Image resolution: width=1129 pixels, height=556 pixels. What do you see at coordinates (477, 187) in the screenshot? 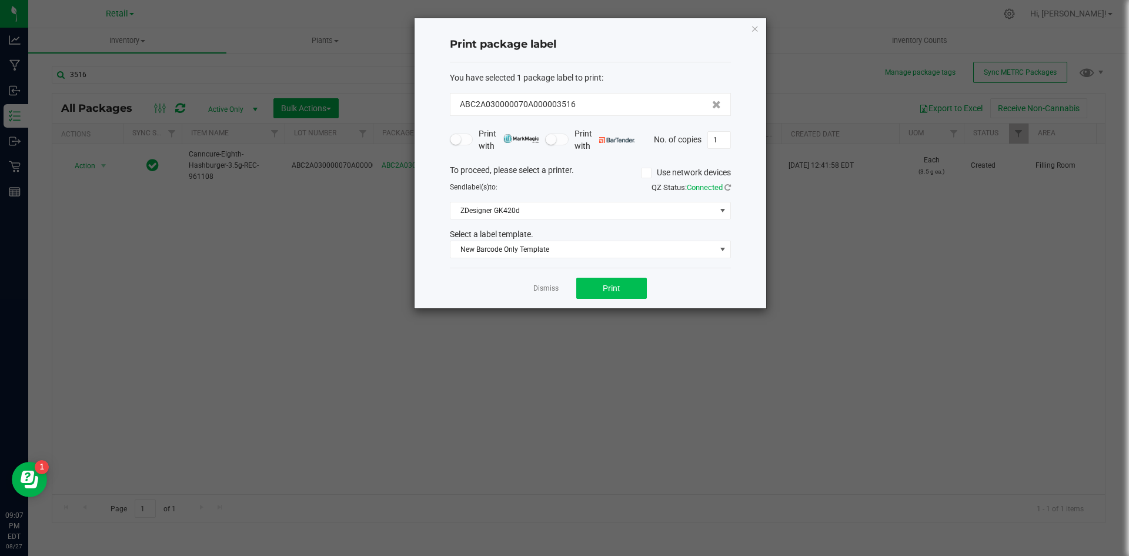
I see `span: label(s)` at bounding box center [477, 187].